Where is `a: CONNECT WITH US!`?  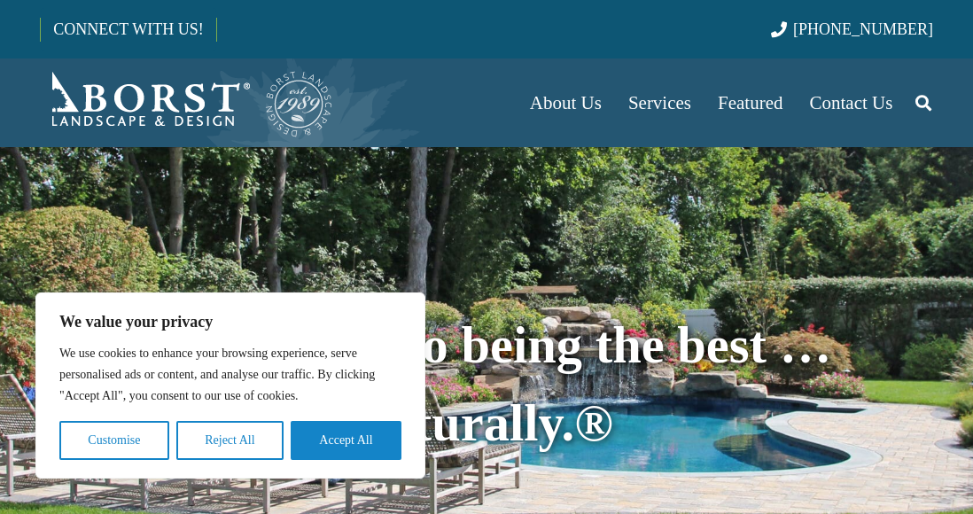 a: CONNECT WITH US! is located at coordinates (128, 29).